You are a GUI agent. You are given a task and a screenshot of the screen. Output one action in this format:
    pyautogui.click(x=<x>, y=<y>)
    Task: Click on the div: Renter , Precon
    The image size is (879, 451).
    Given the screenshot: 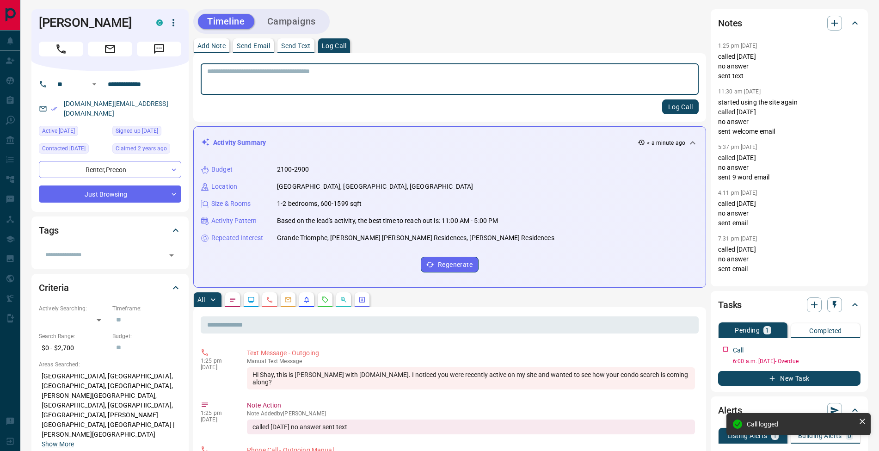 What is the action you would take?
    pyautogui.click(x=110, y=169)
    